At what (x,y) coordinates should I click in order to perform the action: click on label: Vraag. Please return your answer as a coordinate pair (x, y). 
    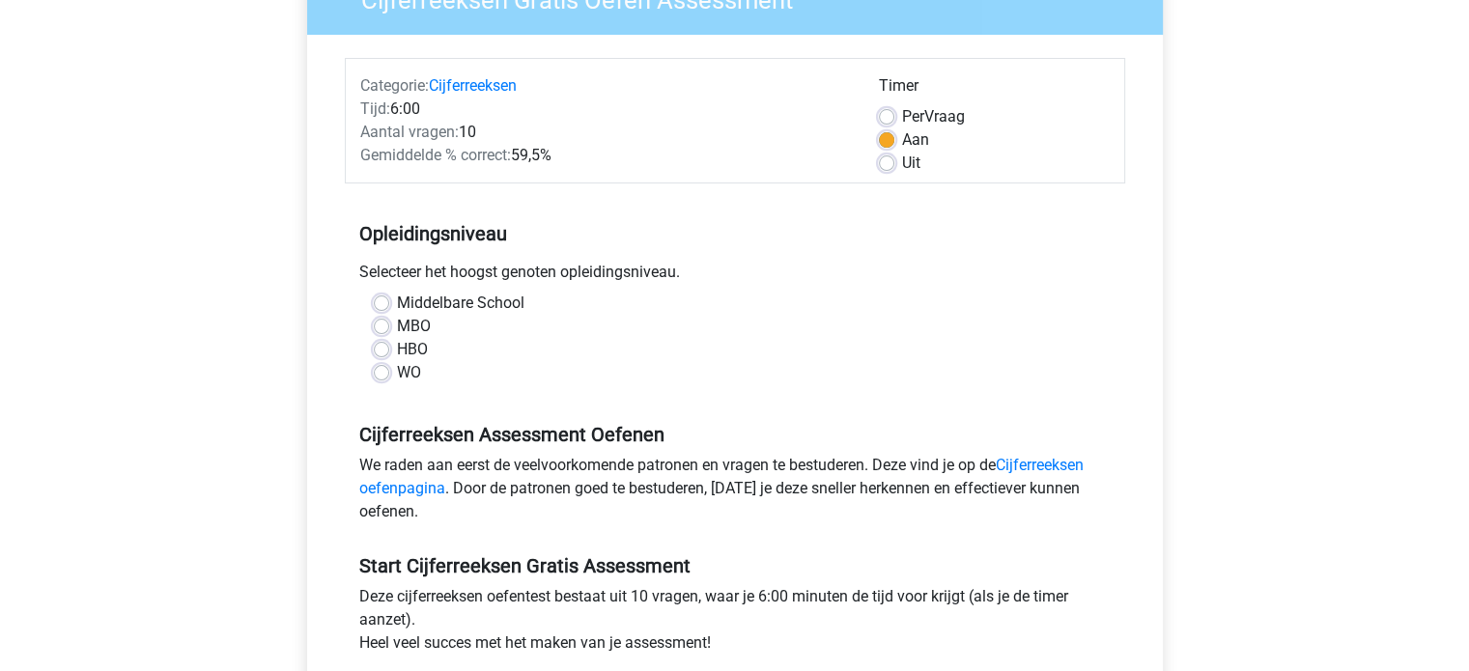
    Looking at the image, I should click on (933, 117).